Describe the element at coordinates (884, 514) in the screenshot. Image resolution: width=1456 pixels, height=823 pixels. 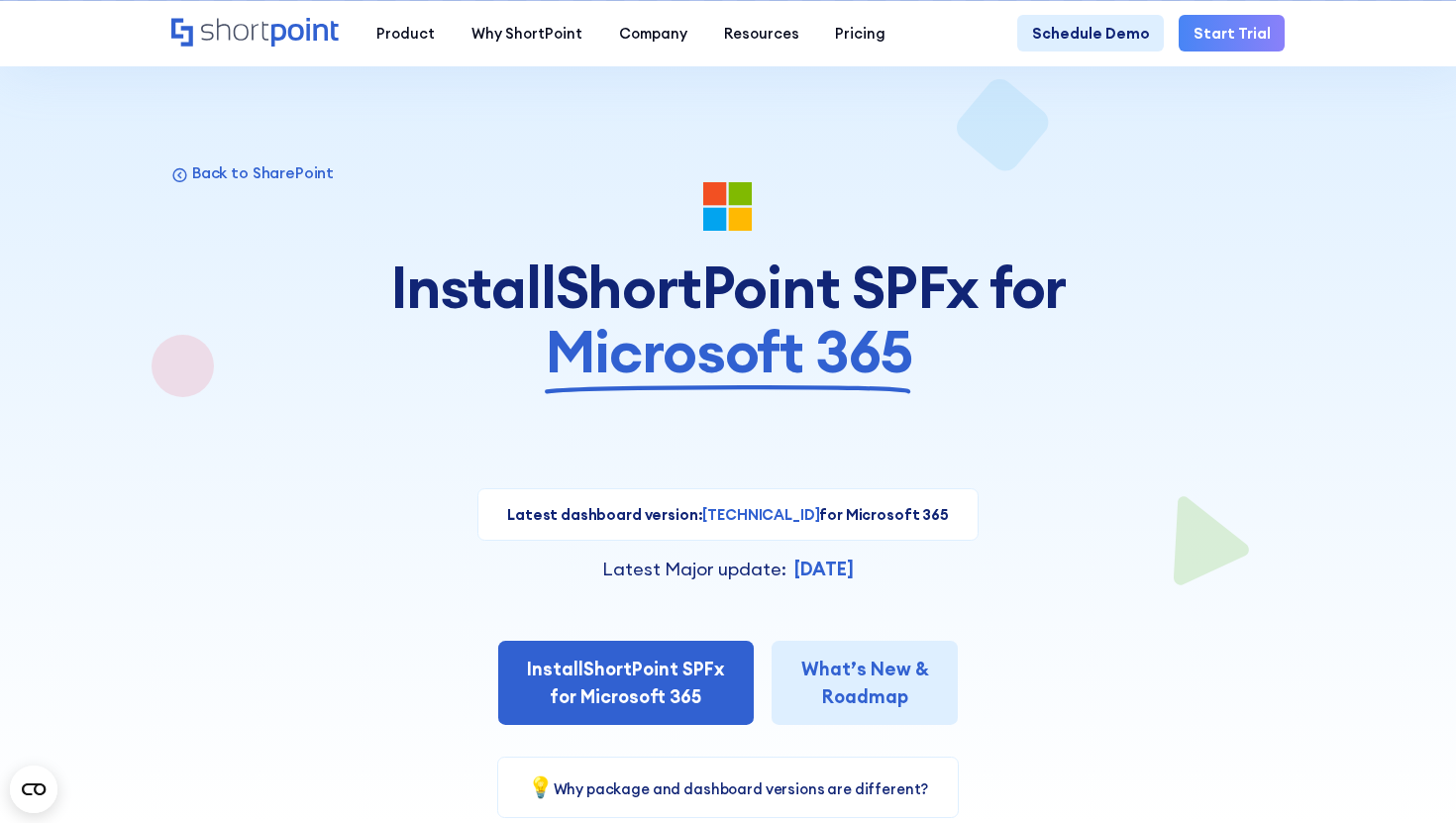
I see `strong: for Microsoft 365` at that location.